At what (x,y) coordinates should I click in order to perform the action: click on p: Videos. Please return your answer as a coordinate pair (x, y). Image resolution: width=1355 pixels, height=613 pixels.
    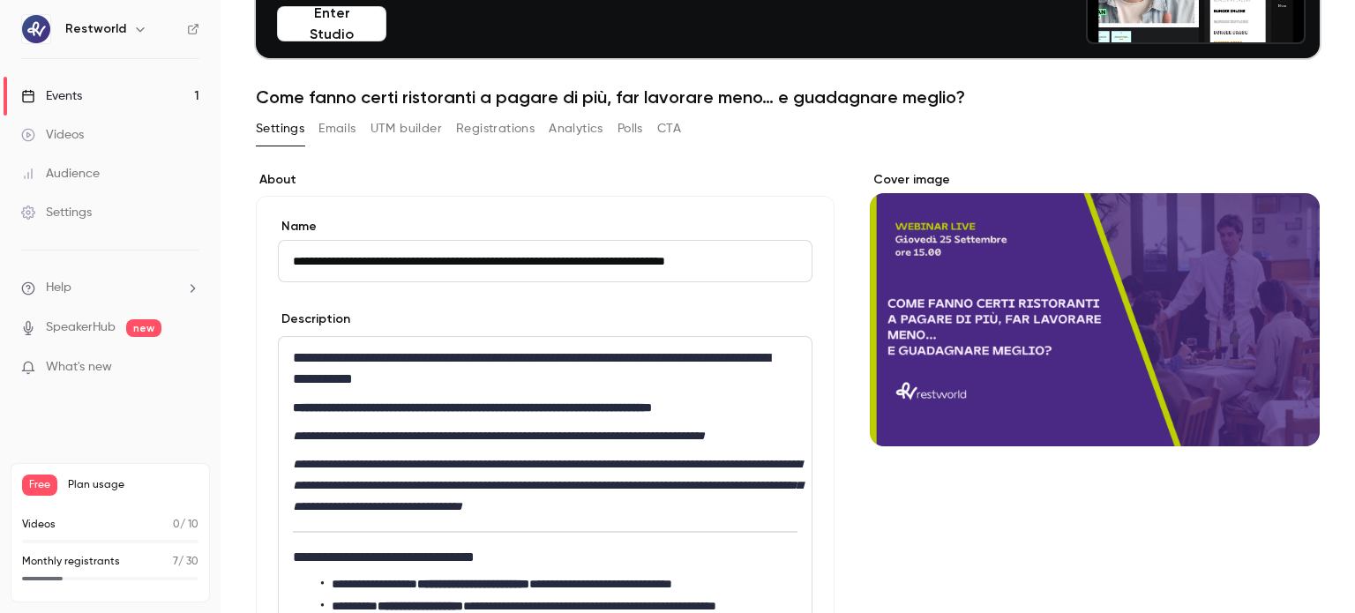
    Looking at the image, I should click on (39, 525).